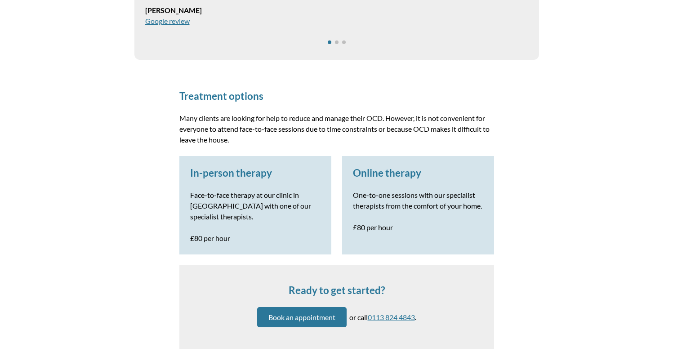 The width and height of the screenshot is (673, 361). Describe the element at coordinates (302, 317) in the screenshot. I see `a: Book an appointment` at that location.